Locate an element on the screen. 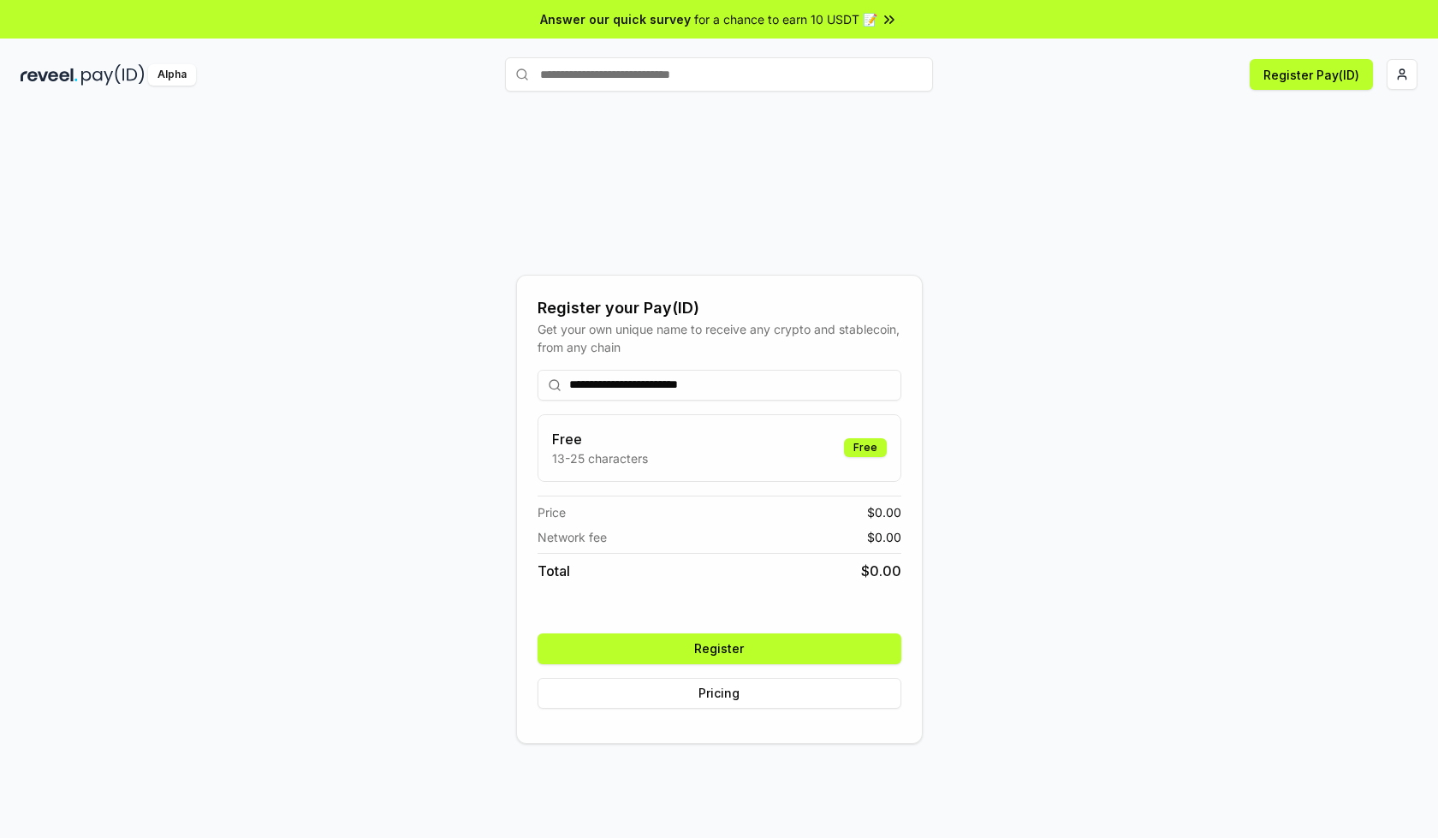 The width and height of the screenshot is (1438, 838). button: Register is located at coordinates (719, 649).